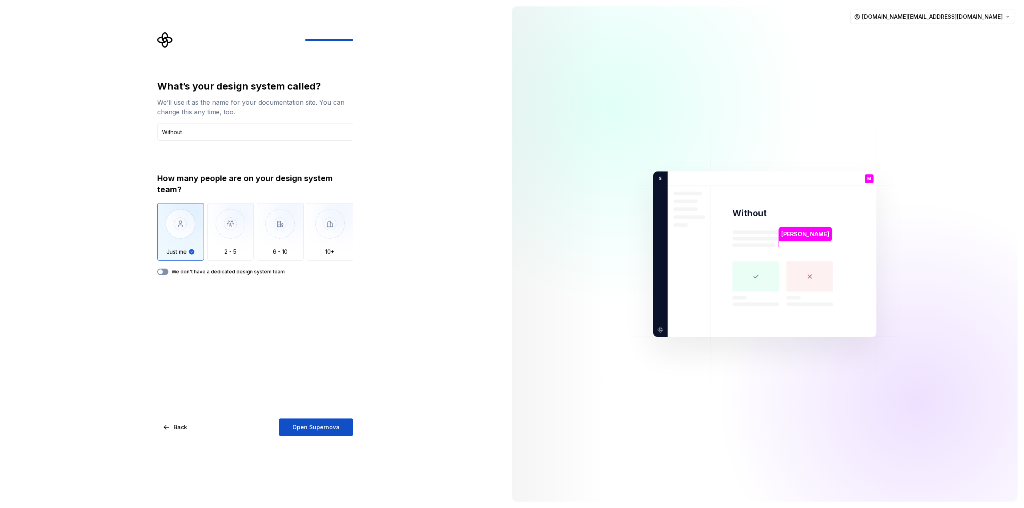 The width and height of the screenshot is (1024, 508). Describe the element at coordinates (165, 40) in the screenshot. I see `svg: Supernova Logo` at that location.